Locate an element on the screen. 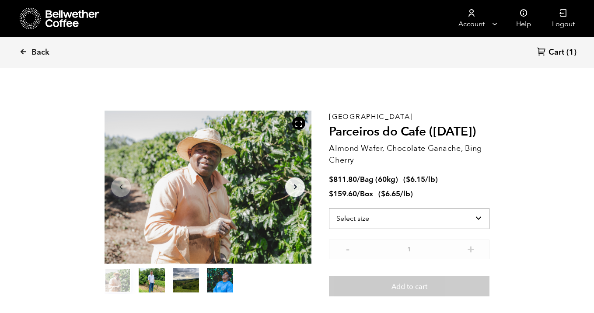  span: Back is located at coordinates (40, 52).